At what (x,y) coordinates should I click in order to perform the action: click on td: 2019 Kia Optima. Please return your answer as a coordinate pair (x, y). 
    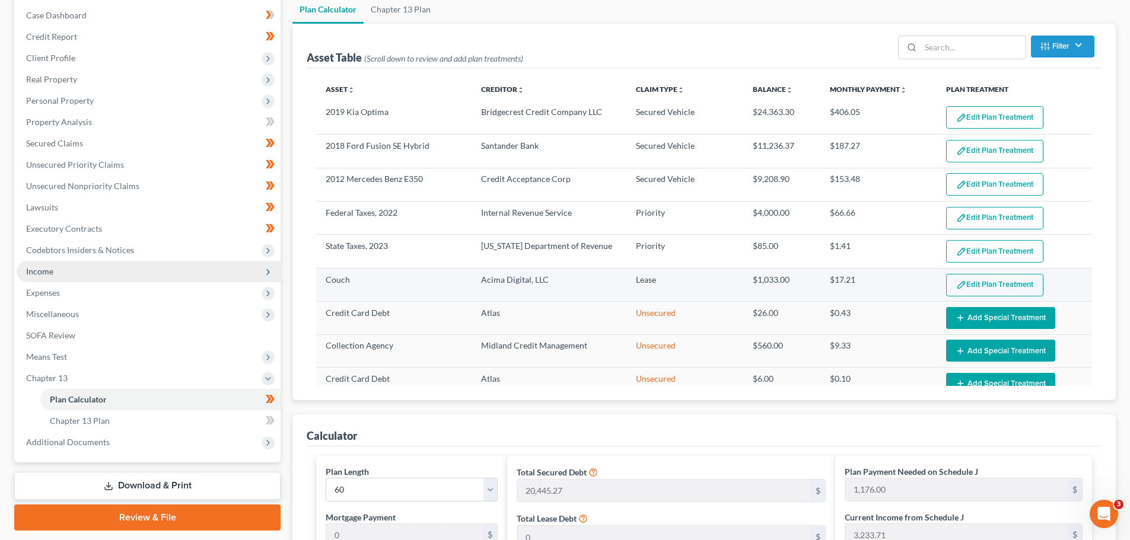
    Looking at the image, I should click on (394, 118).